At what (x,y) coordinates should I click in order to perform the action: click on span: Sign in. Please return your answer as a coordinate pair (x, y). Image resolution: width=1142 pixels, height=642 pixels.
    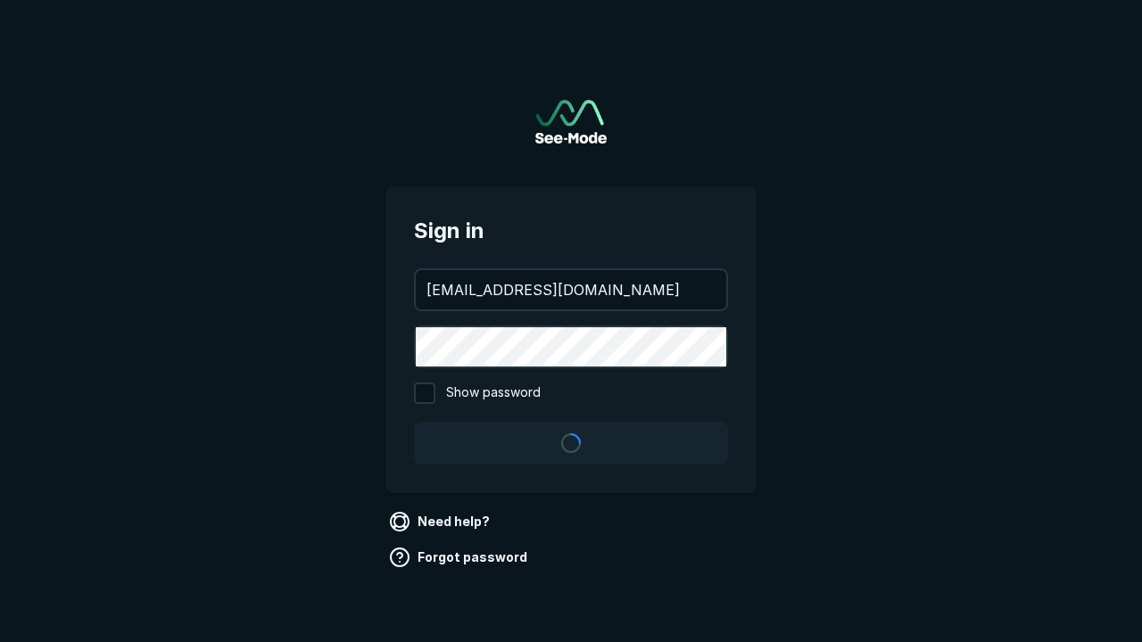
    Looking at the image, I should click on (571, 231).